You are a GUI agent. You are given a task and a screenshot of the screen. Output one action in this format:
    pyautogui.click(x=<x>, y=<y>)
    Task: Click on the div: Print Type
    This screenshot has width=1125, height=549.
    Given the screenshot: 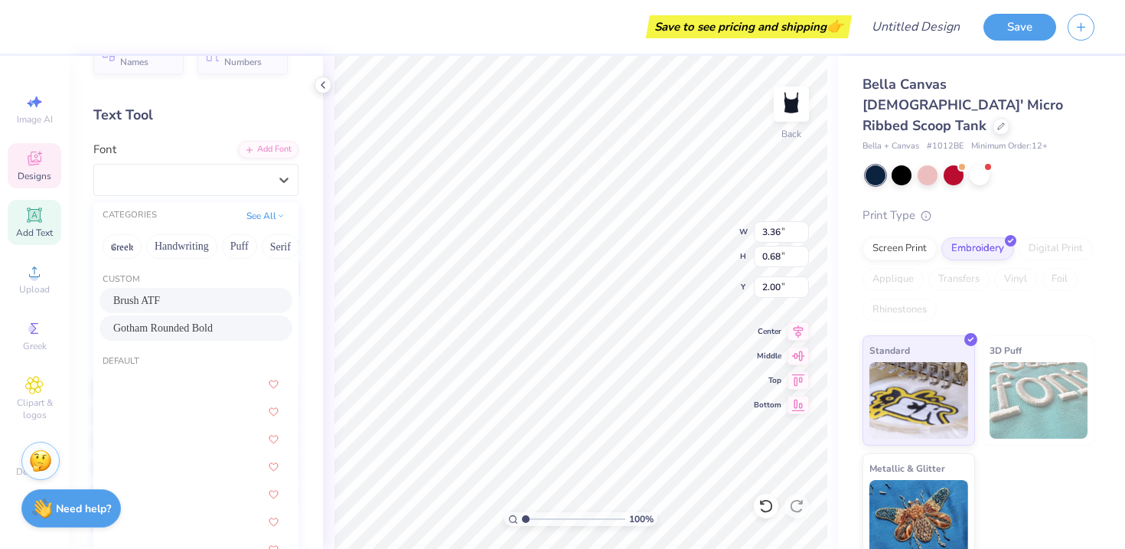 What is the action you would take?
    pyautogui.click(x=978, y=215)
    